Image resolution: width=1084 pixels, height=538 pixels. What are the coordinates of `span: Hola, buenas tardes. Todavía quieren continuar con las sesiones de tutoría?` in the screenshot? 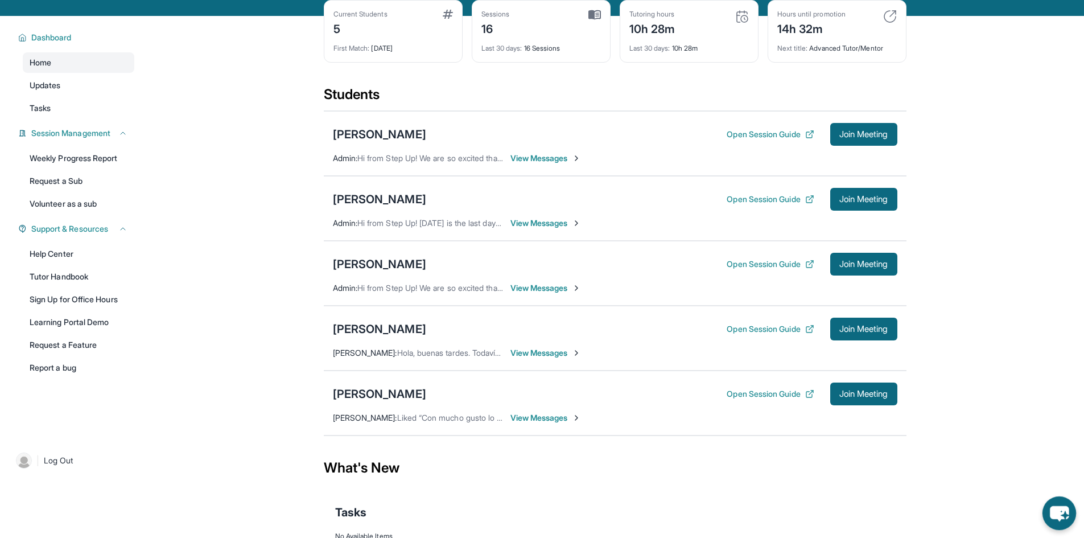 It's located at (532, 352).